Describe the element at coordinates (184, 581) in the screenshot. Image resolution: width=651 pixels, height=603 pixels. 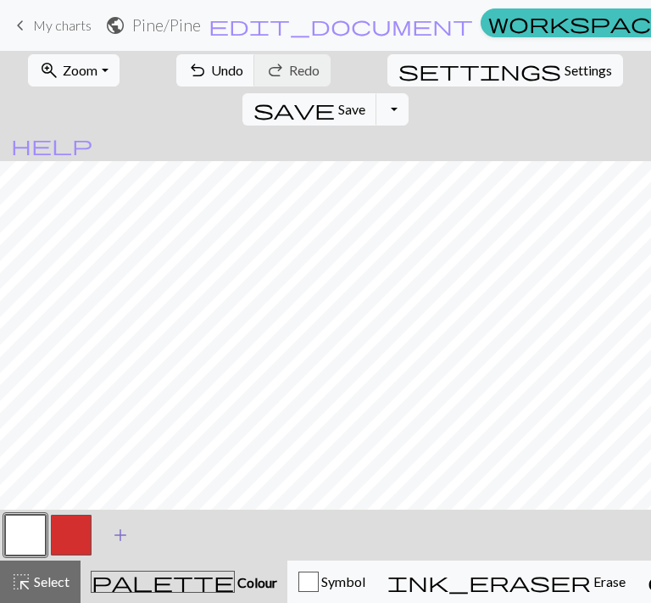
I see `button: Colour` at that location.